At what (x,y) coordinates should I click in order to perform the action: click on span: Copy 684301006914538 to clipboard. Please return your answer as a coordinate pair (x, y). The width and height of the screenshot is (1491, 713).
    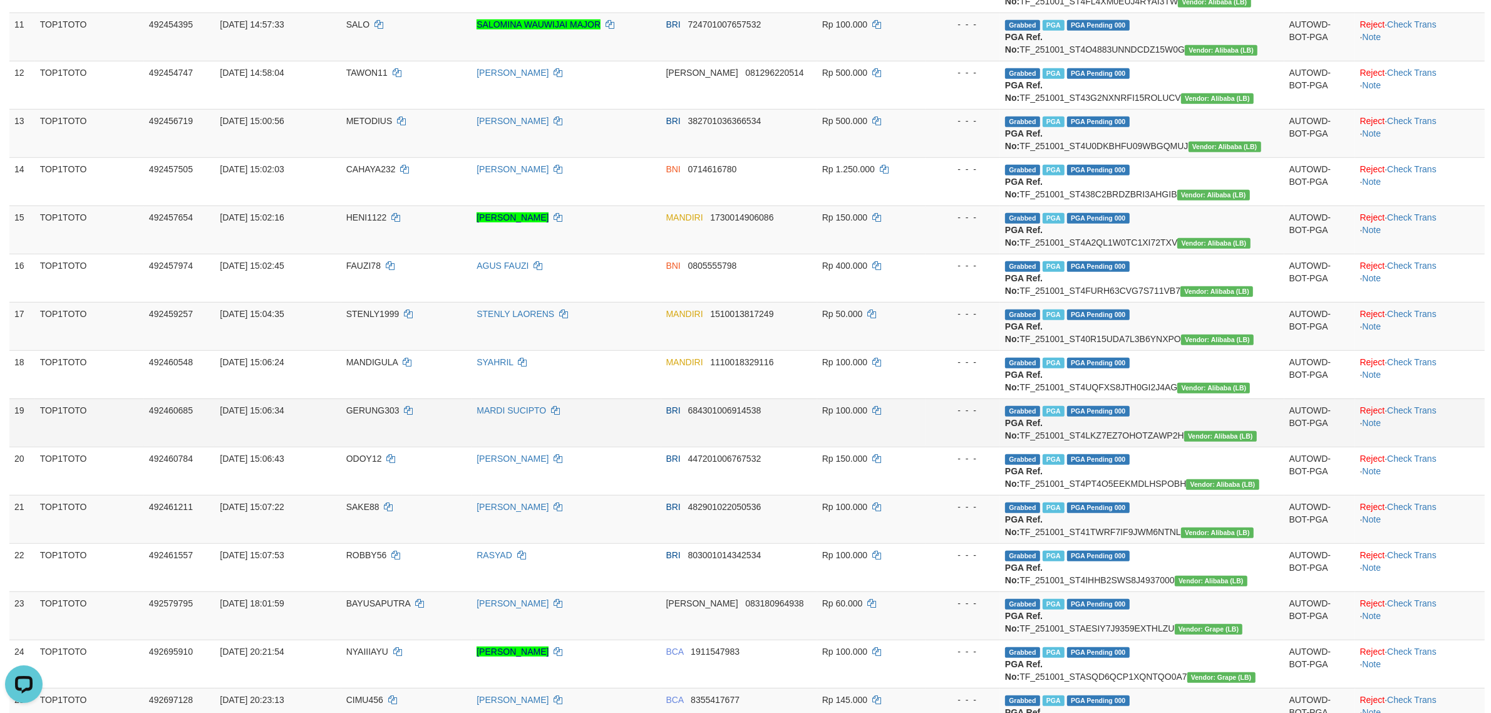
    Looking at the image, I should click on (725, 410).